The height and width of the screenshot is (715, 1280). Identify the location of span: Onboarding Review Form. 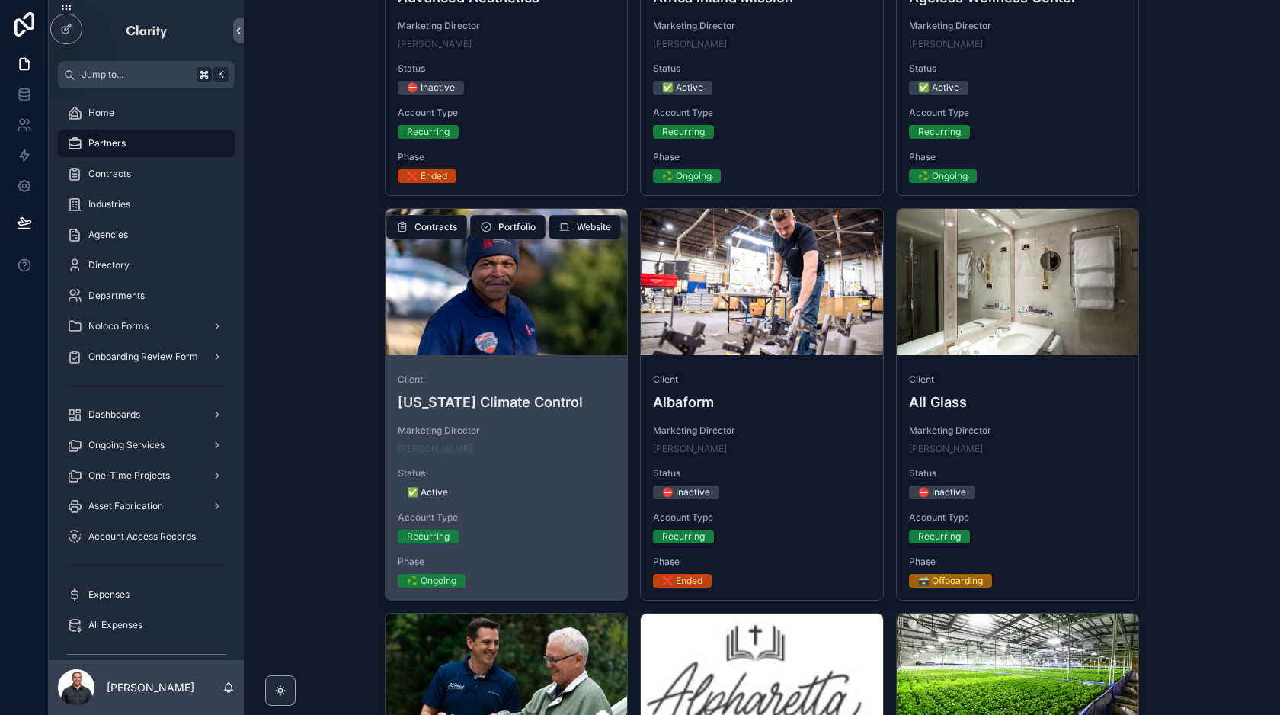
(143, 357).